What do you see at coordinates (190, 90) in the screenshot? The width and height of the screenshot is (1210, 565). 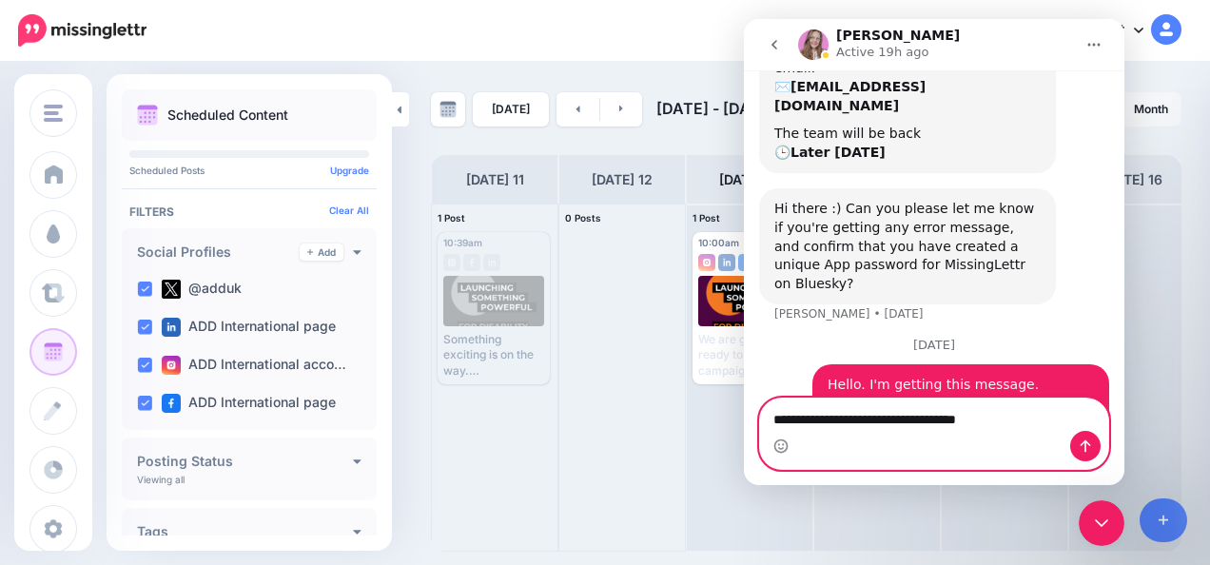 I see `div: Fin says…` at bounding box center [190, 90].